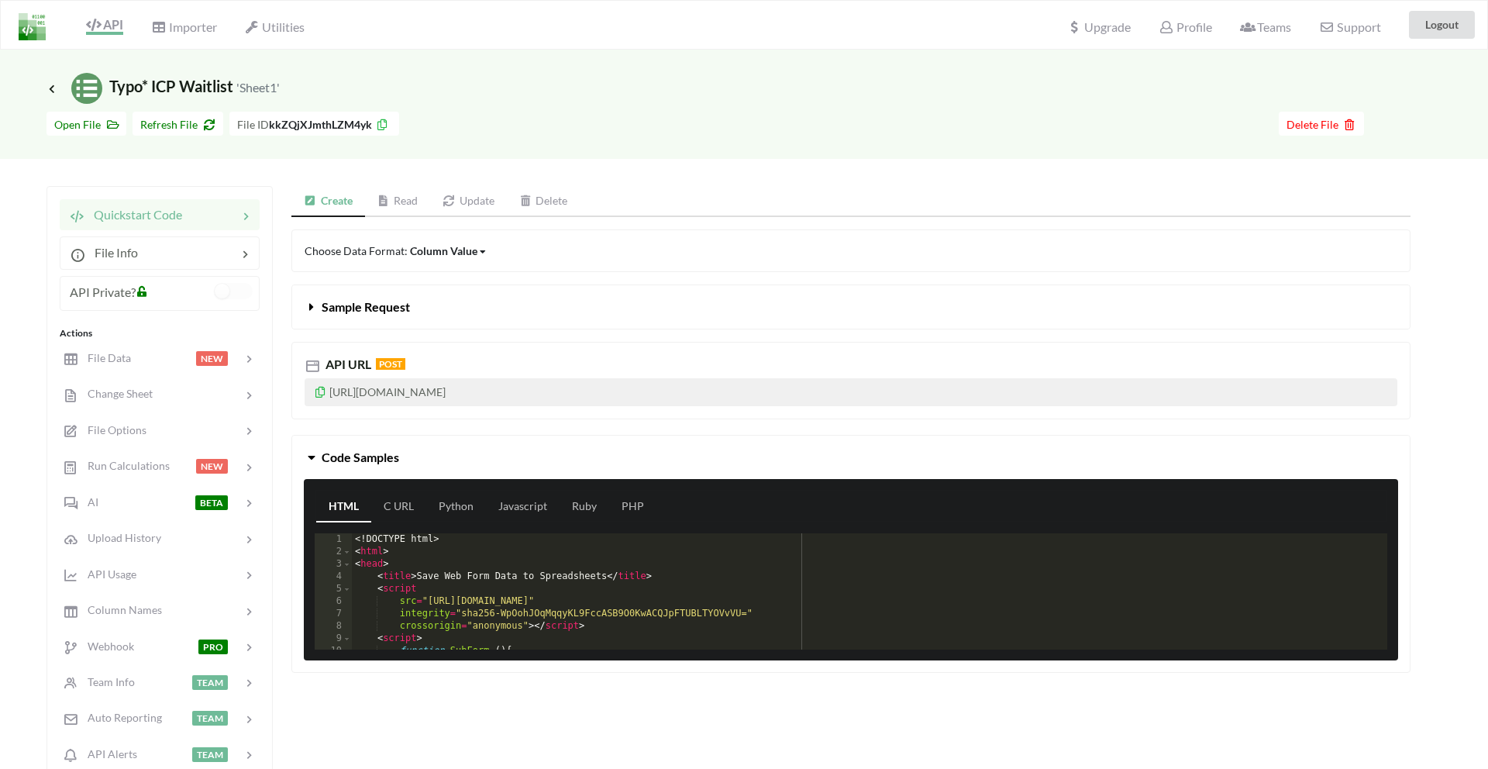 Image resolution: width=1488 pixels, height=769 pixels. What do you see at coordinates (87, 88) in the screenshot?
I see `img: /static/media/sheets.7a1b7961.svg` at bounding box center [87, 88].